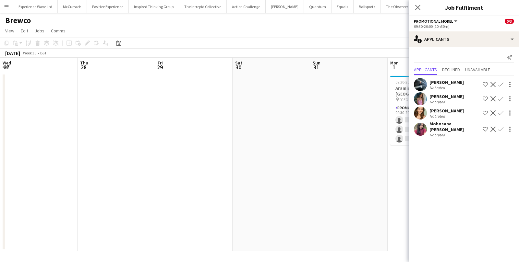 This screenshot has height=262, width=519. What do you see at coordinates (464, 7) in the screenshot?
I see `h3: Job Fulfilment` at bounding box center [464, 7].